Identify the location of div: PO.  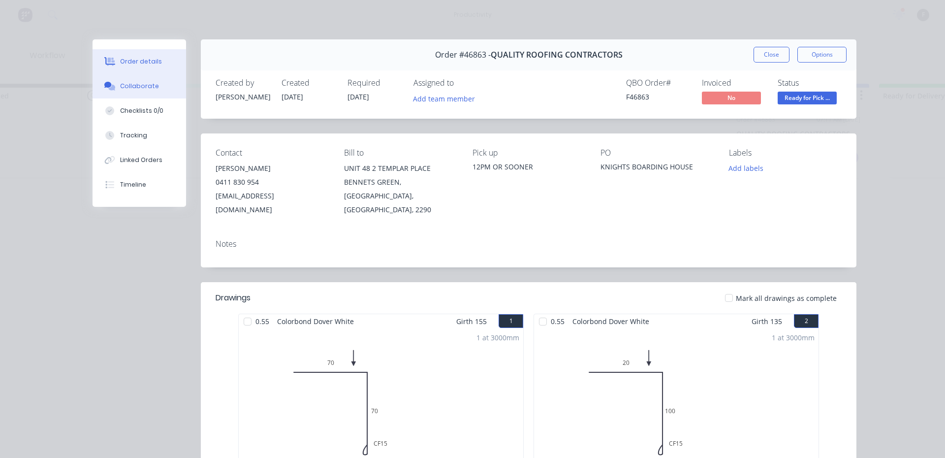
(656, 153).